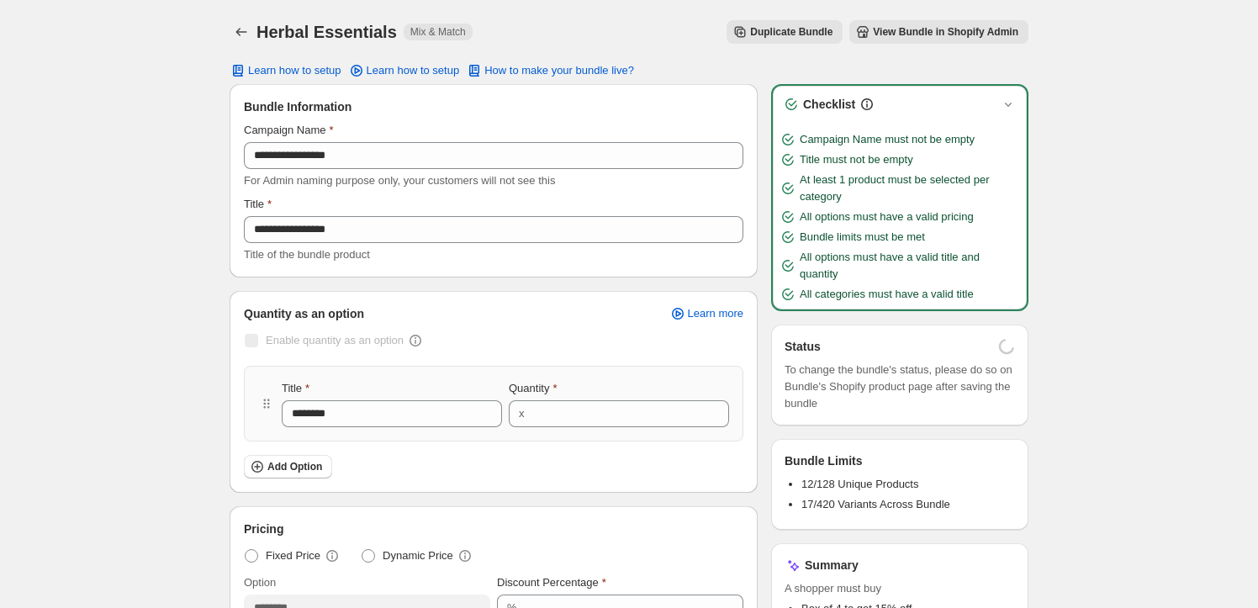  What do you see at coordinates (886, 217) in the screenshot?
I see `span: All options must have a valid pricing` at bounding box center [886, 217].